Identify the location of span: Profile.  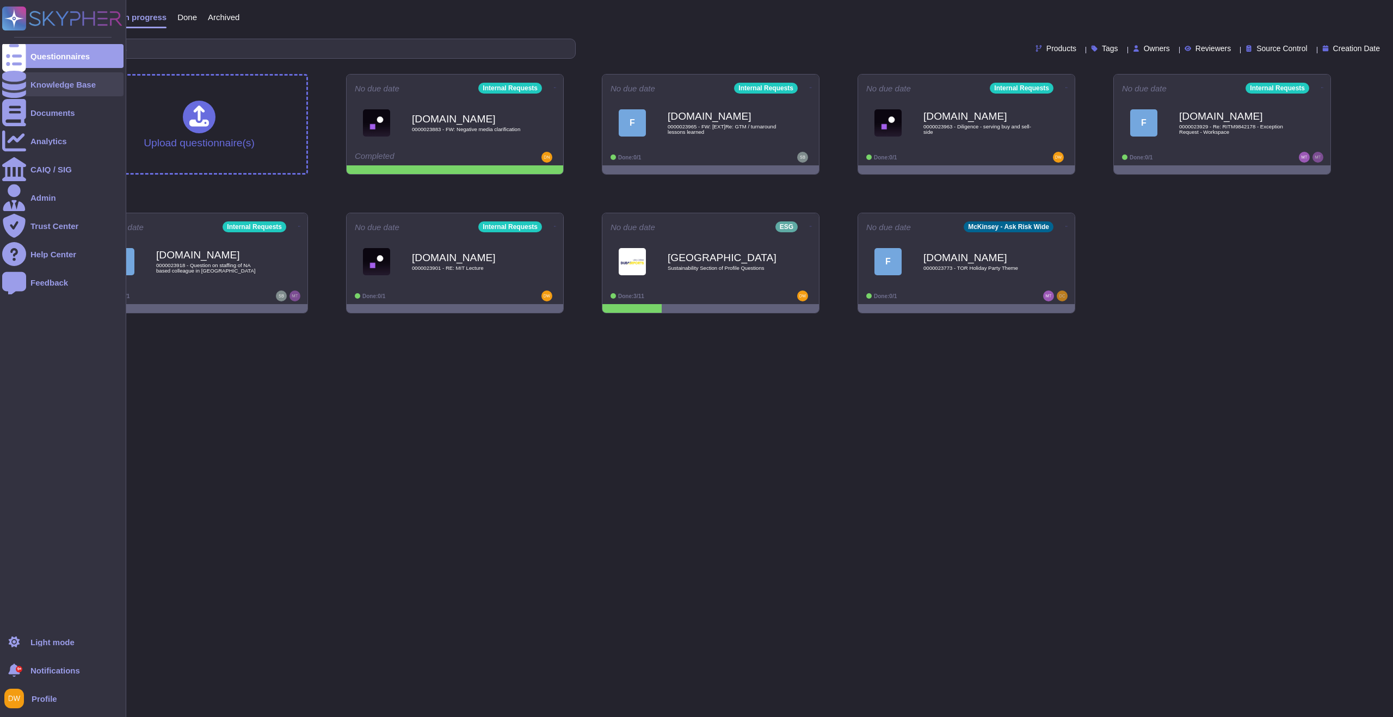
(44, 699).